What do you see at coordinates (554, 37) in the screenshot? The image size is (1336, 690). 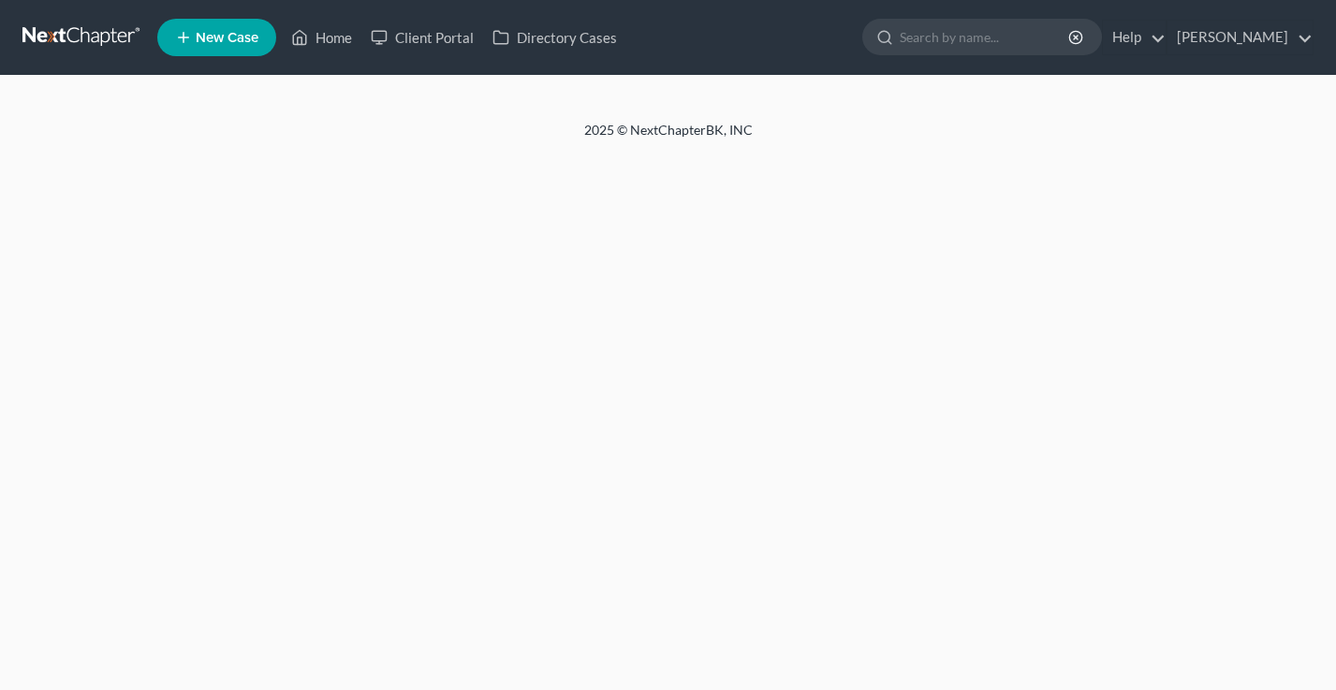 I see `a: Directory Cases` at bounding box center [554, 37].